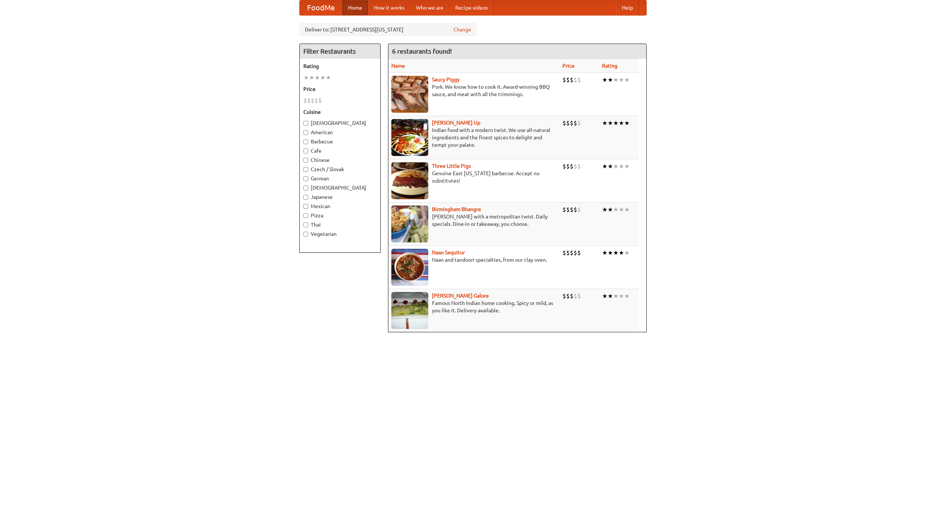 The height and width of the screenshot is (523, 946). I want to click on a: Who we are, so click(430, 8).